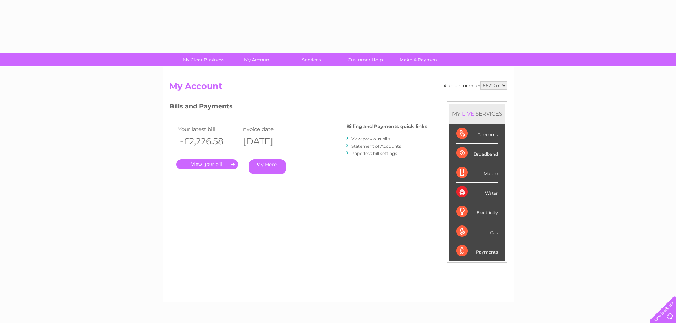 Image resolution: width=676 pixels, height=323 pixels. Describe the element at coordinates (477, 114) in the screenshot. I see `div: MY SERVICES` at that location.